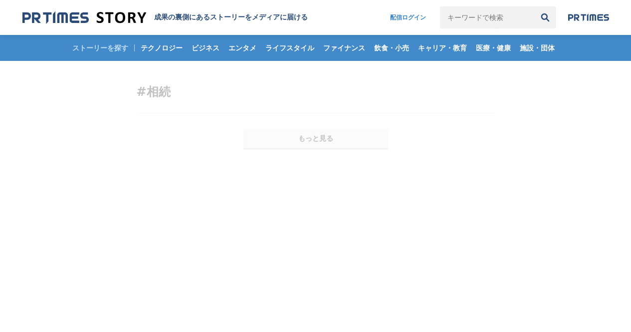 The image size is (631, 332). What do you see at coordinates (162, 48) in the screenshot?
I see `span: テクノロジー` at bounding box center [162, 48].